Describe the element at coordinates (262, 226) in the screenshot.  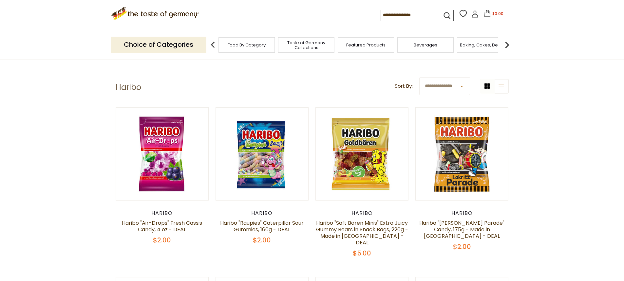
I see `a: Haribo "Raupies" Caterpillar Sour Gummies, 160g - DEAL` at that location.